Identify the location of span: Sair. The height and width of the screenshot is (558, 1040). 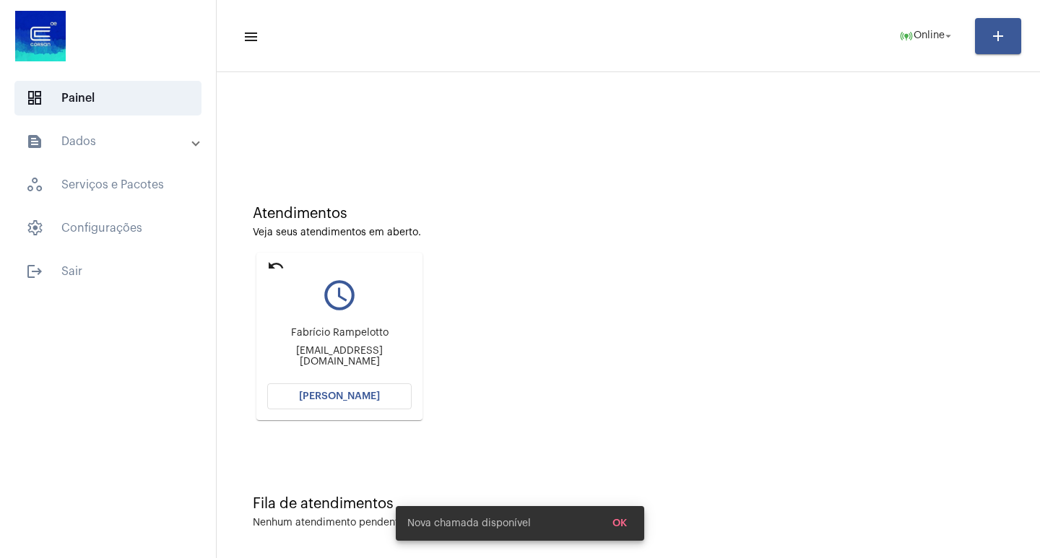
(108, 272).